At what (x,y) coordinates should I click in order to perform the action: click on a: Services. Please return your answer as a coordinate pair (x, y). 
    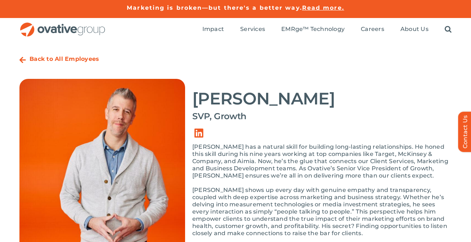
    Looking at the image, I should click on (252, 30).